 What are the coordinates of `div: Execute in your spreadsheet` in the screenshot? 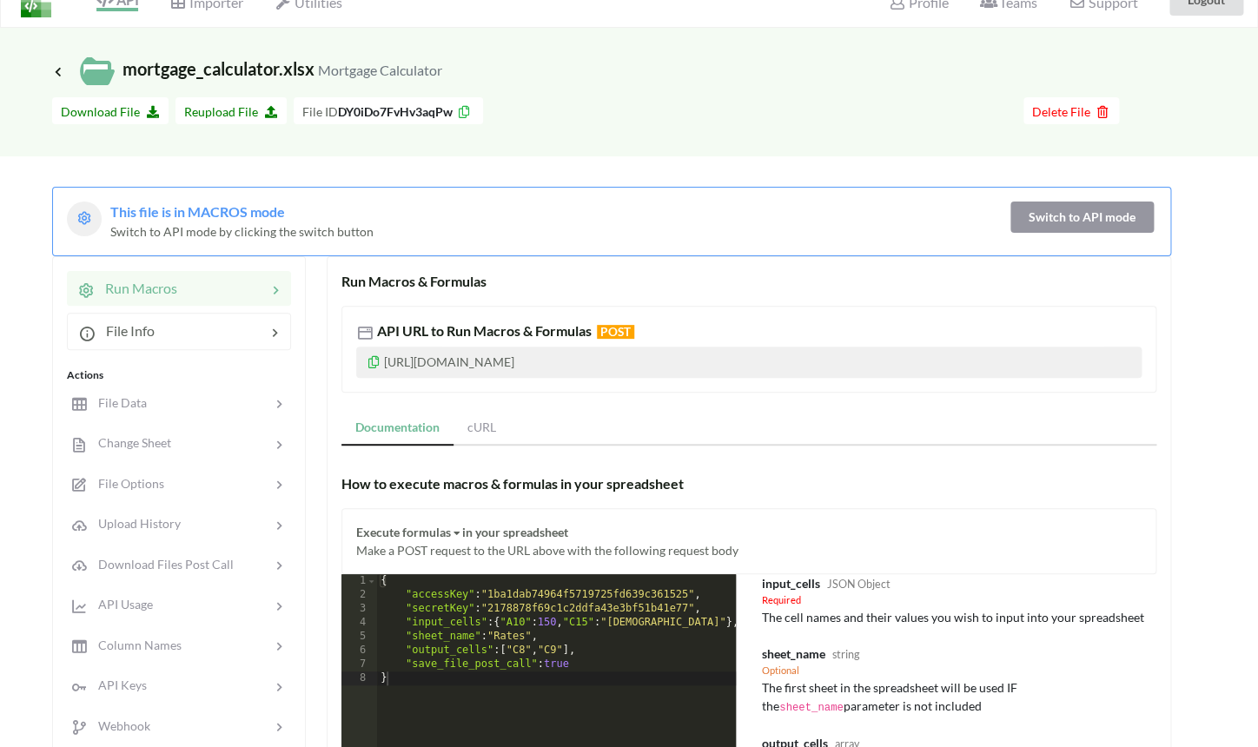 It's located at (749, 532).